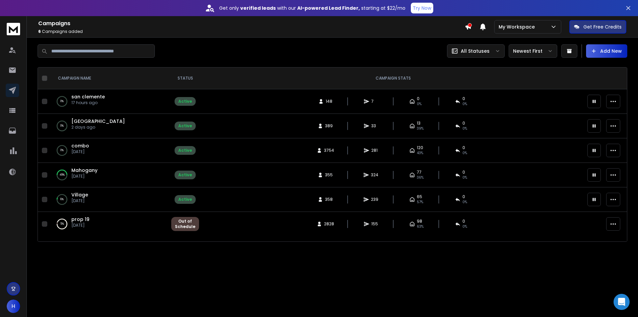 This screenshot has width=638, height=317. Describe the element at coordinates (13, 306) in the screenshot. I see `button: H` at that location.